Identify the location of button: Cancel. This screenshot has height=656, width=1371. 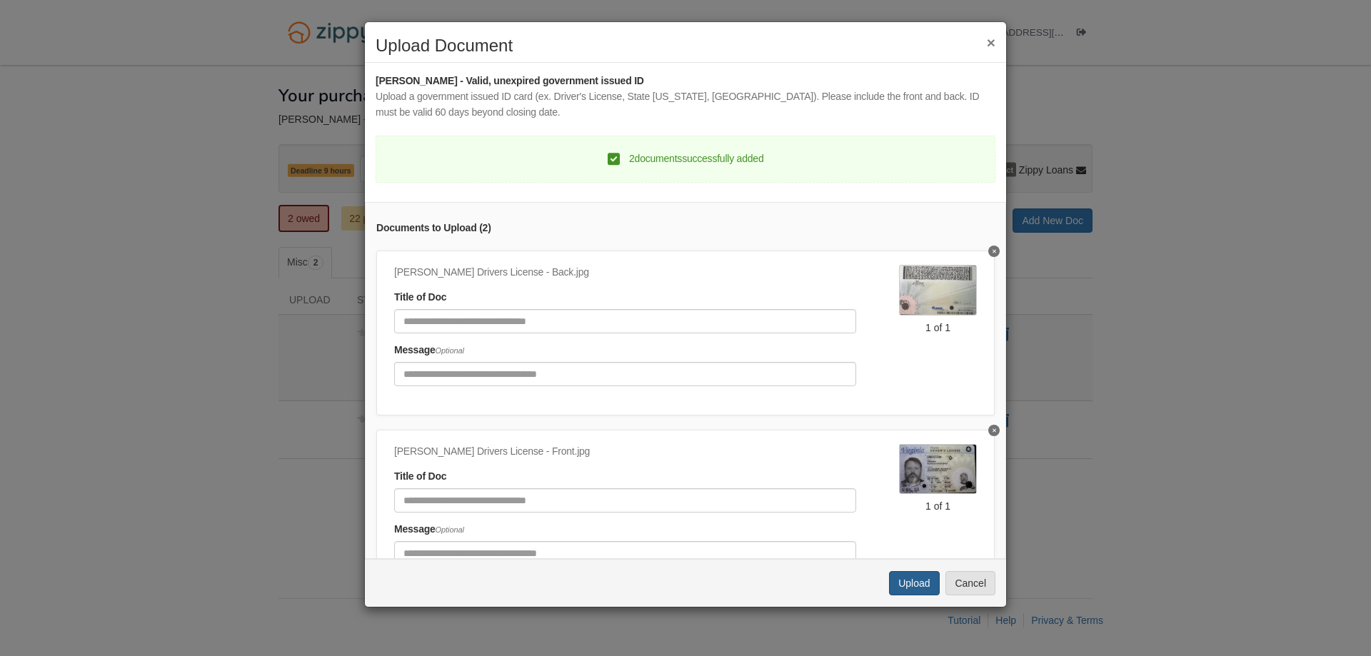
(970, 583).